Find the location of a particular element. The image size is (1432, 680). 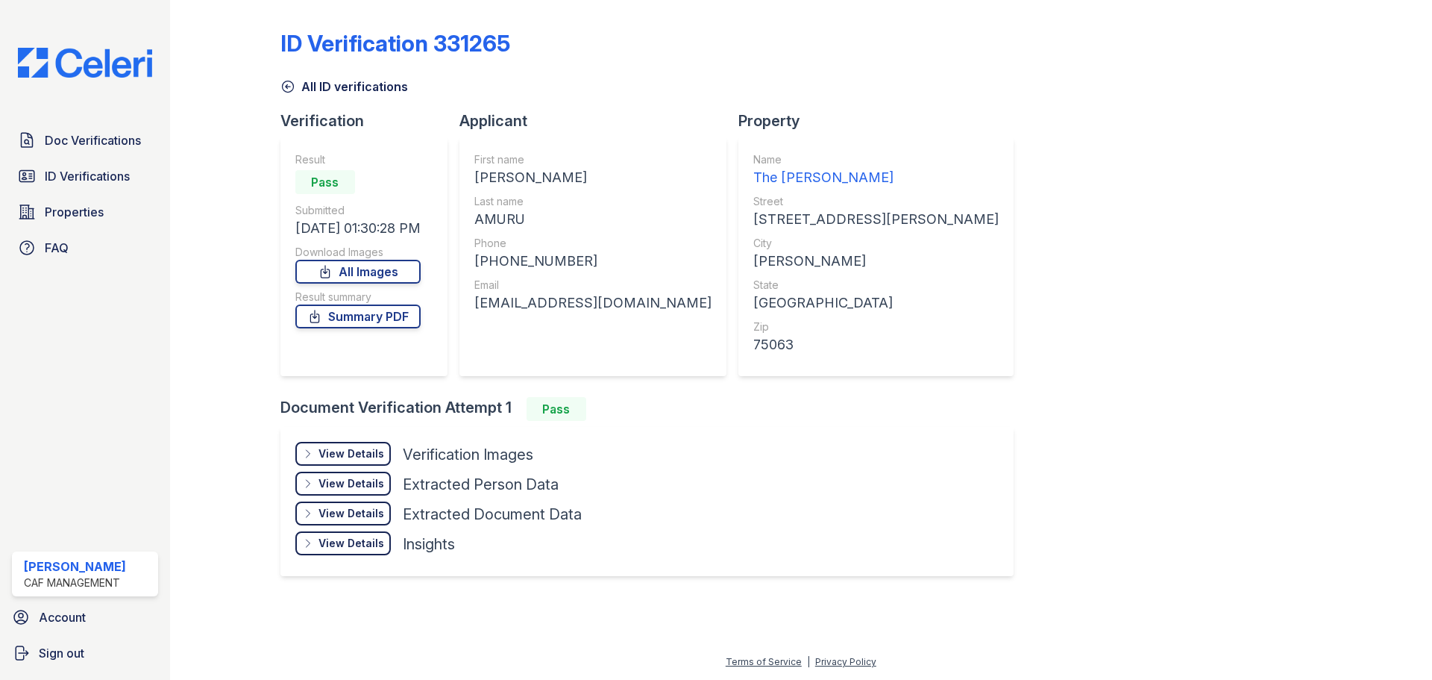

div: Property is located at coordinates (882, 121).